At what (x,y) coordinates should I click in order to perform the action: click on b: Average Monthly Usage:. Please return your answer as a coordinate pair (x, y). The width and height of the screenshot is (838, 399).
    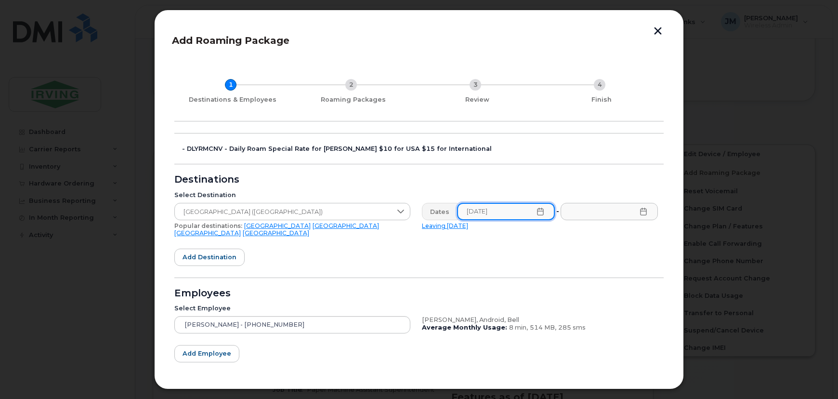
    Looking at the image, I should click on (464, 327).